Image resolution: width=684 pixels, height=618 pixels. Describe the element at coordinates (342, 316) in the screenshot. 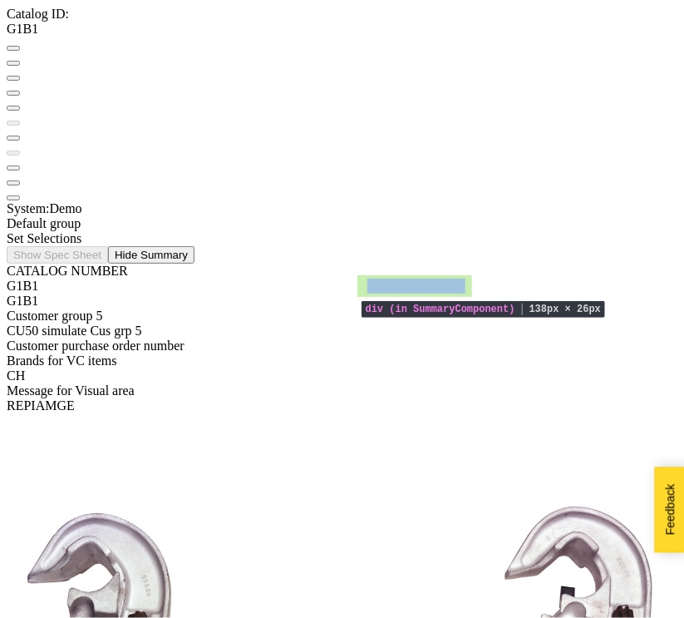

I see `div: Customer group 5` at that location.